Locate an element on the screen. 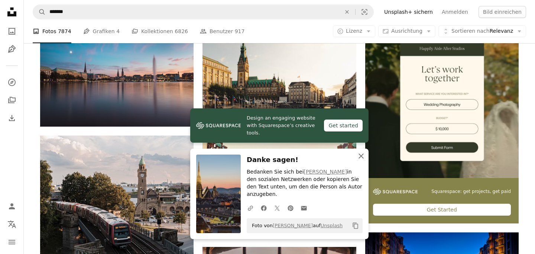  a: Braune Betongebäude am Ufer des Flusses is located at coordinates (279, 75).